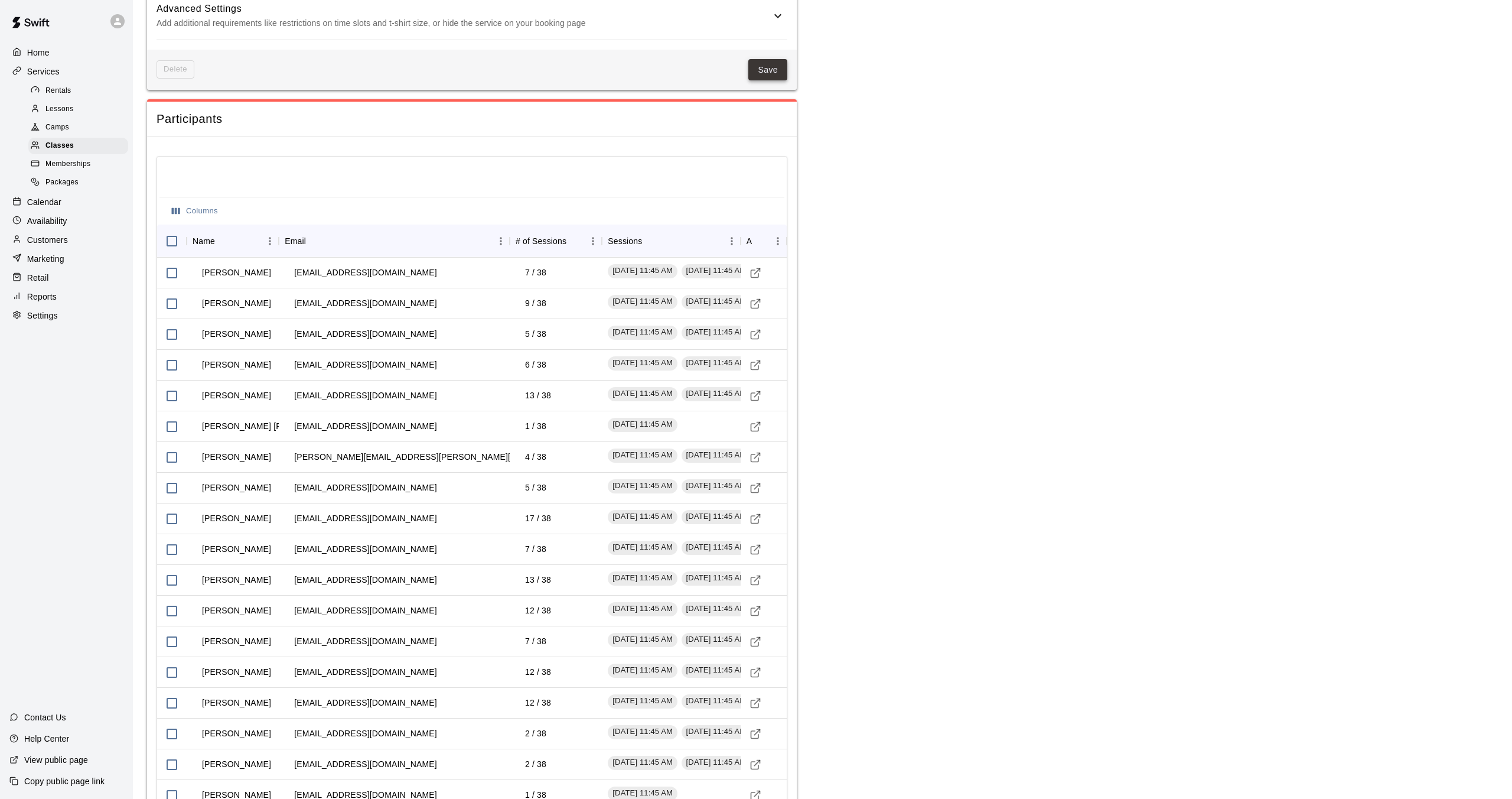 This screenshot has height=799, width=1512. What do you see at coordinates (66, 259) in the screenshot?
I see `a: Marketing` at bounding box center [66, 259].